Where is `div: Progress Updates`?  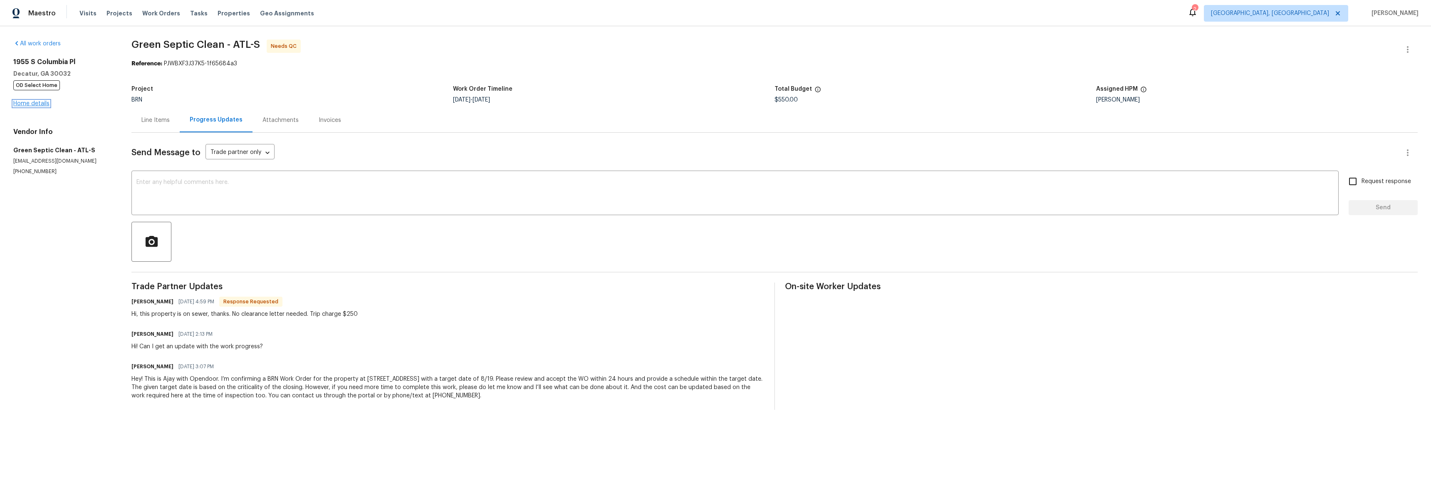
div: Progress Updates is located at coordinates (216, 120).